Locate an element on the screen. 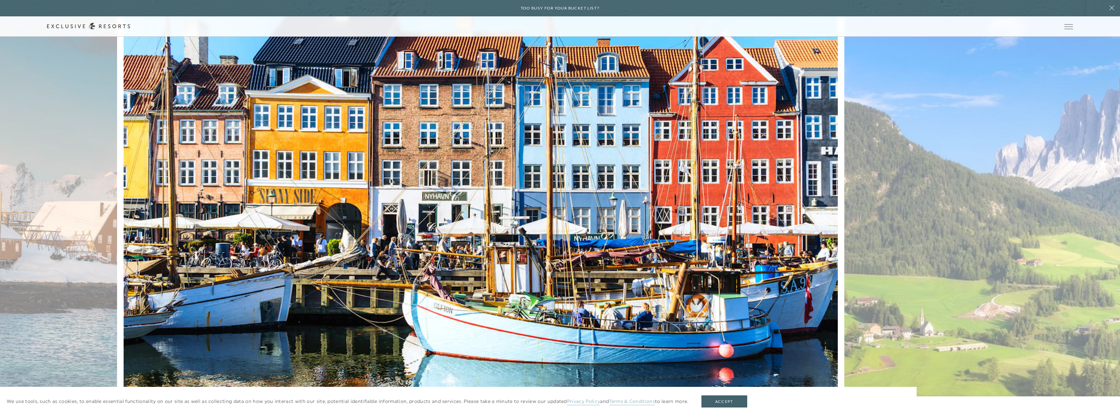  a: Privacy Policy is located at coordinates (584, 401).